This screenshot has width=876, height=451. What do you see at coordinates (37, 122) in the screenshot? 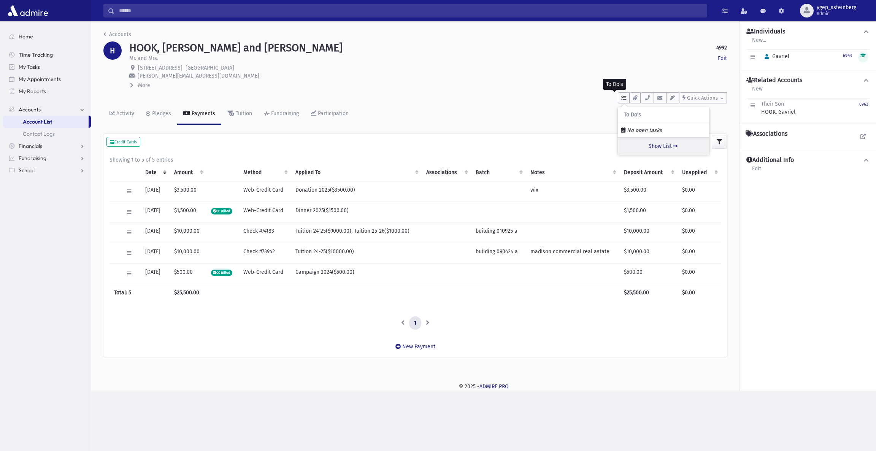
I see `span: Account List` at bounding box center [37, 122].